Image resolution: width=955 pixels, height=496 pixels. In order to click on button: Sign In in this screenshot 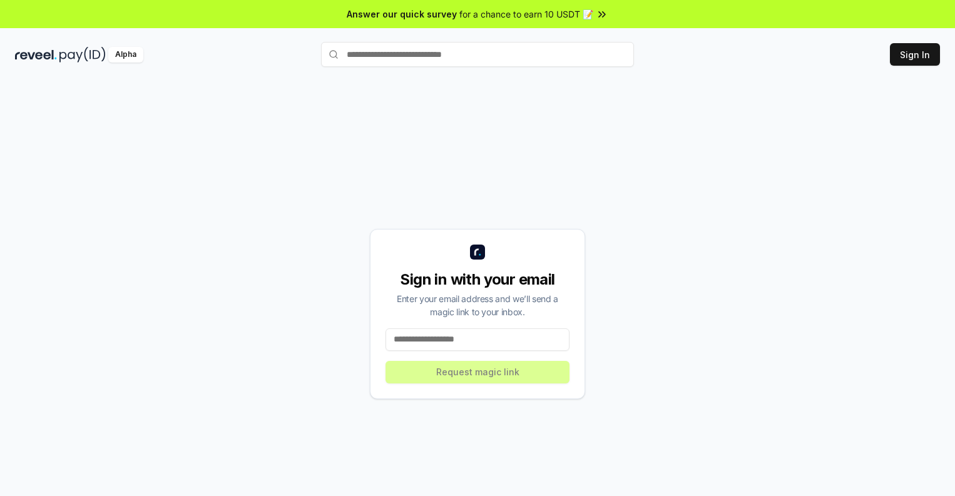, I will do `click(915, 54)`.